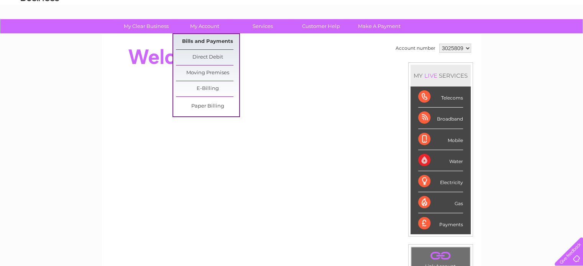 This screenshot has height=266, width=583. I want to click on a: E-Billing, so click(207, 89).